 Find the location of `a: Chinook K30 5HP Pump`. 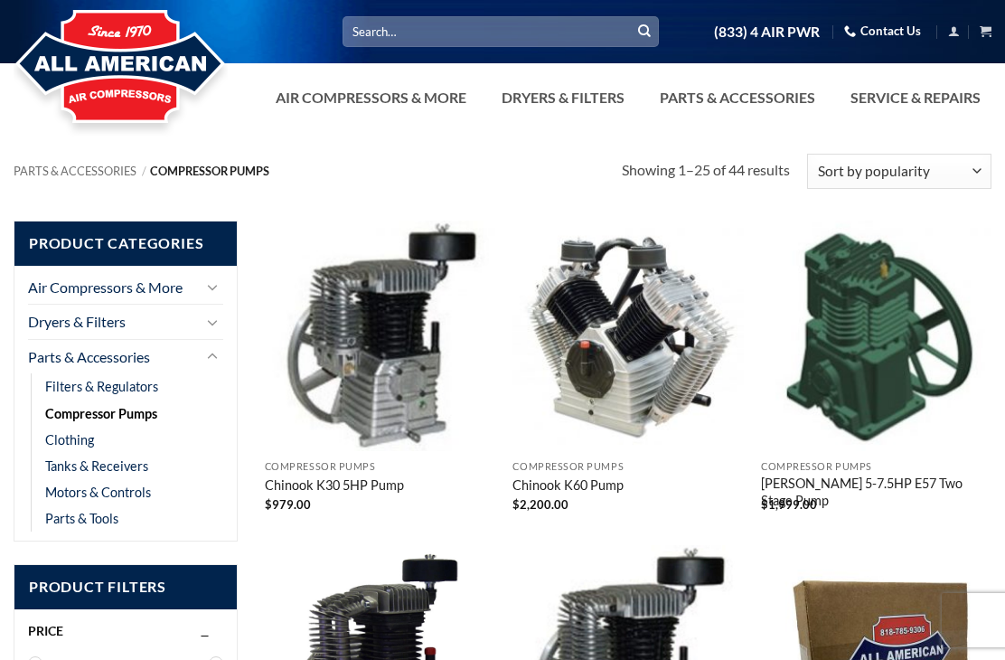

a: Chinook K30 5HP Pump is located at coordinates (334, 487).